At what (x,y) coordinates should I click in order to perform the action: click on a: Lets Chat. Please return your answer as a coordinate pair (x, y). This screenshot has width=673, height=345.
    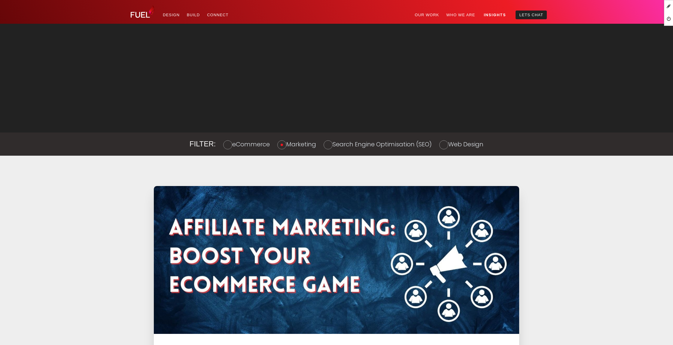
    Looking at the image, I should click on (531, 15).